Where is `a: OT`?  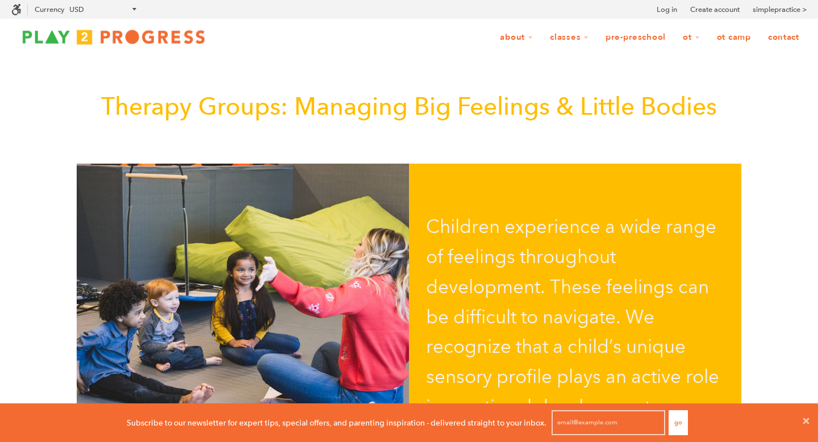
a: OT is located at coordinates (691, 37).